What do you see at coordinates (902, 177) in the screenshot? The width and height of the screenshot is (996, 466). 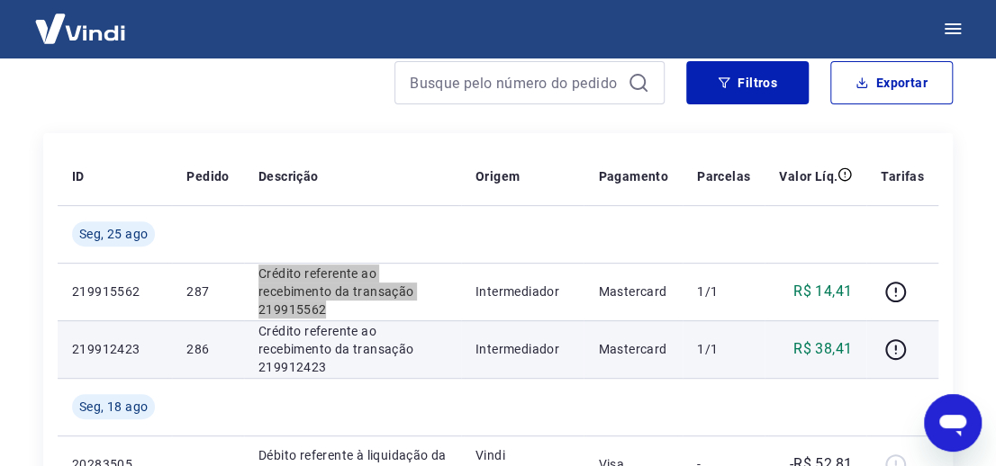 I see `p: Tarifas` at bounding box center [902, 177].